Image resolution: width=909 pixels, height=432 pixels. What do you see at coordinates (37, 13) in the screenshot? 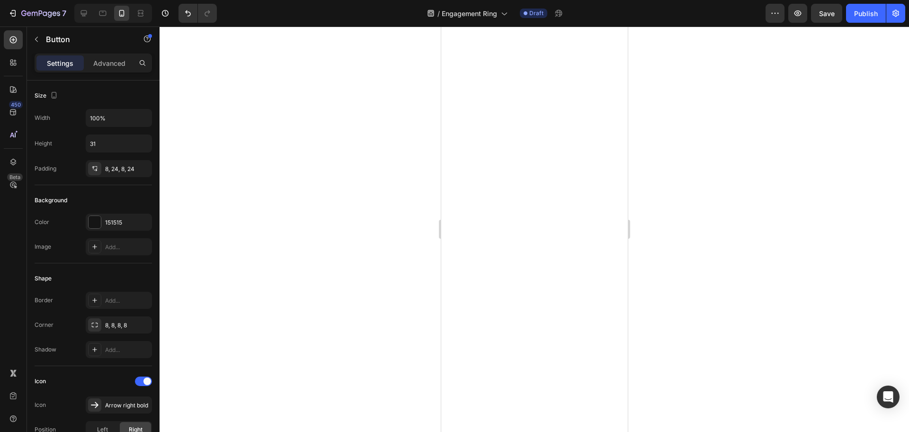
I see `button: 7` at bounding box center [37, 13].